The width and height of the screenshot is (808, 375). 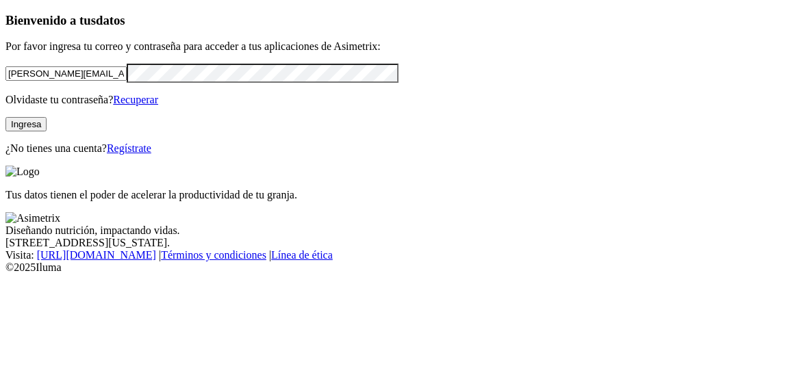 I want to click on img: Logo, so click(x=23, y=172).